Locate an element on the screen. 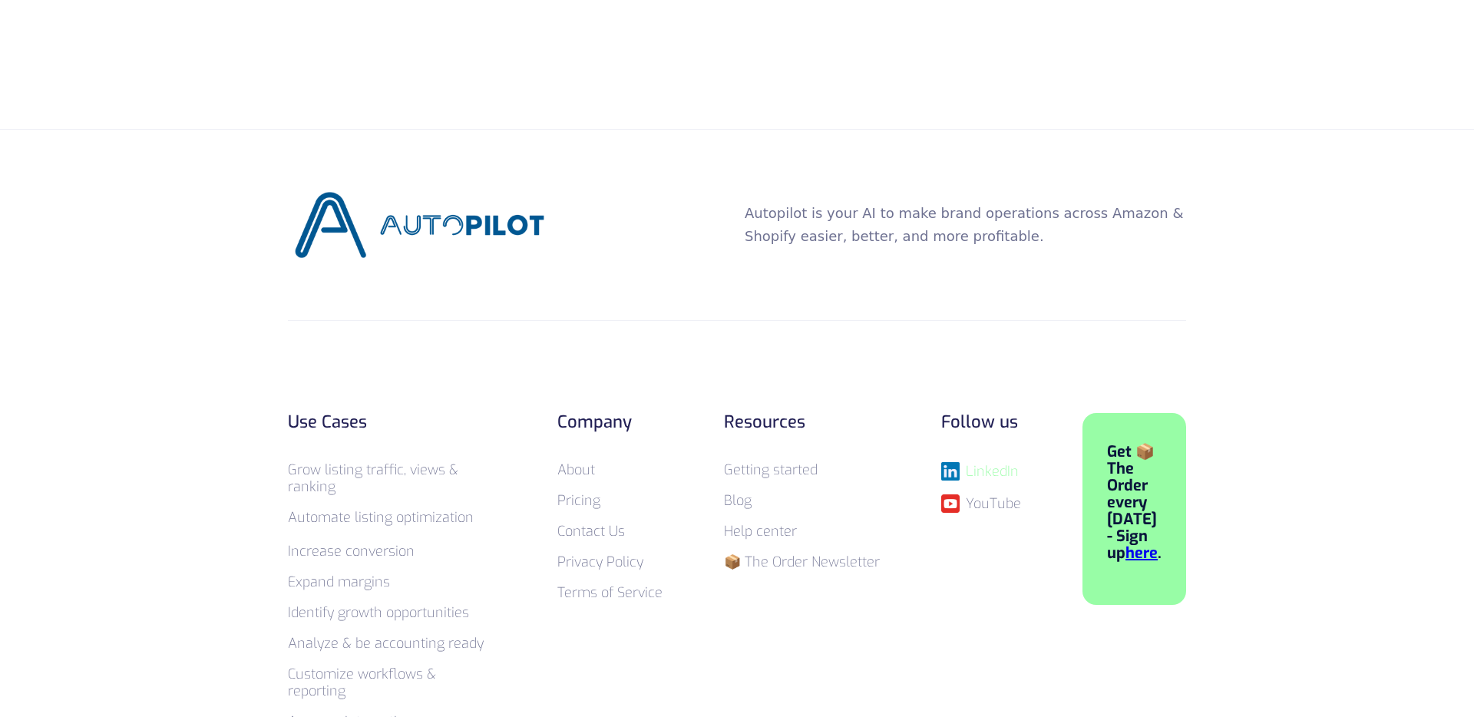 The image size is (1474, 717). a: Identify growth opportunities is located at coordinates (378, 613).